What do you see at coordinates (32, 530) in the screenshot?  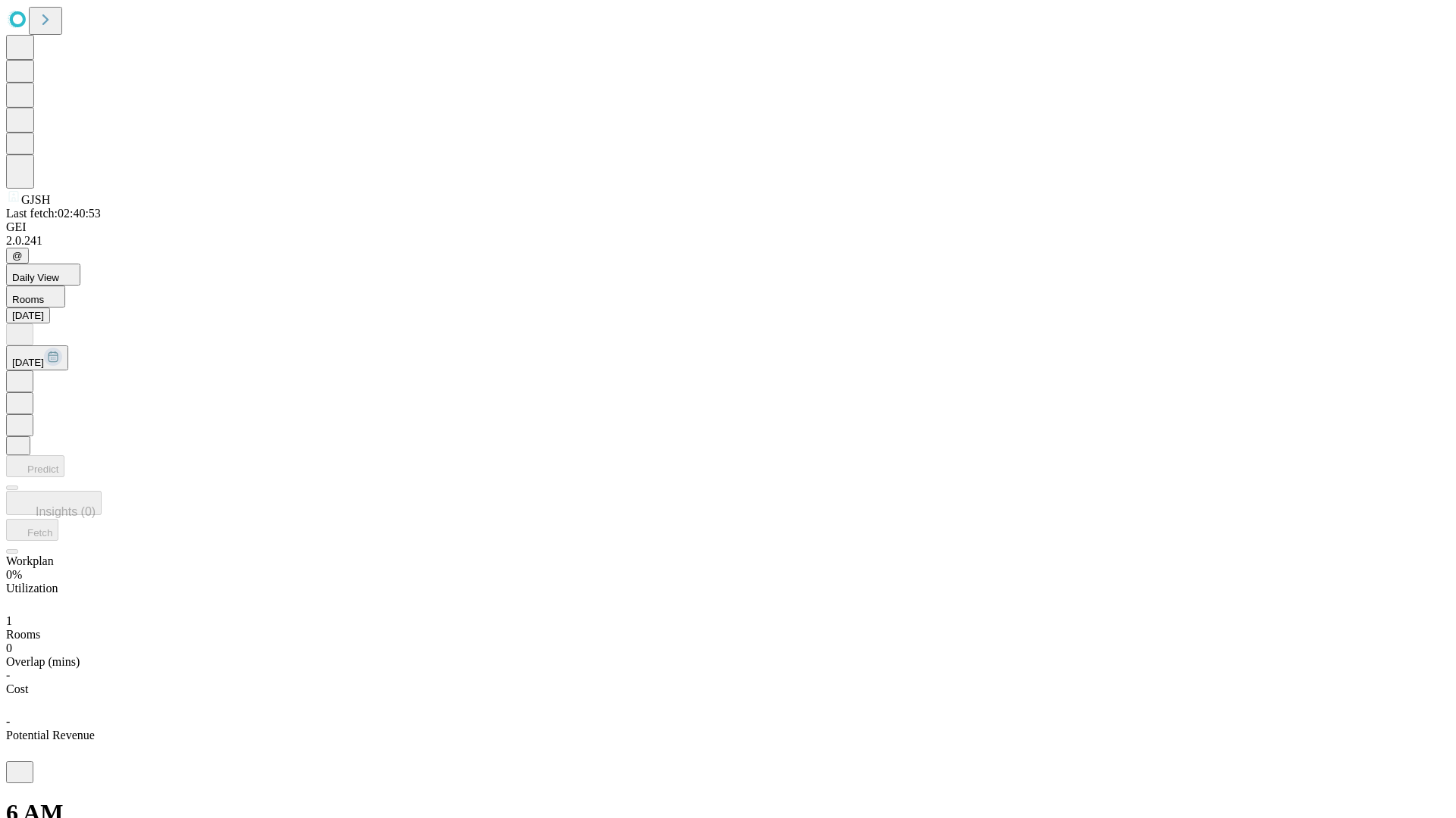 I see `button: Fetch` at bounding box center [32, 530].